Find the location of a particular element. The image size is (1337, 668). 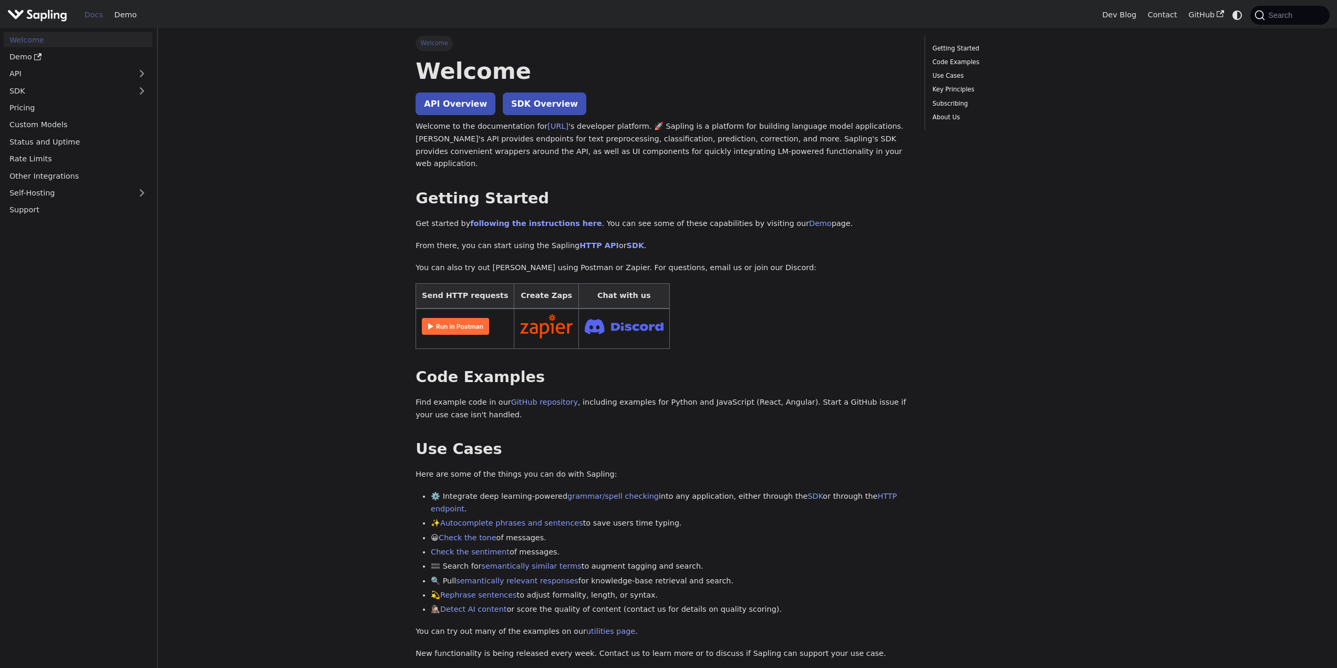

p: You can try out many of the examples on our . is located at coordinates (662, 631).